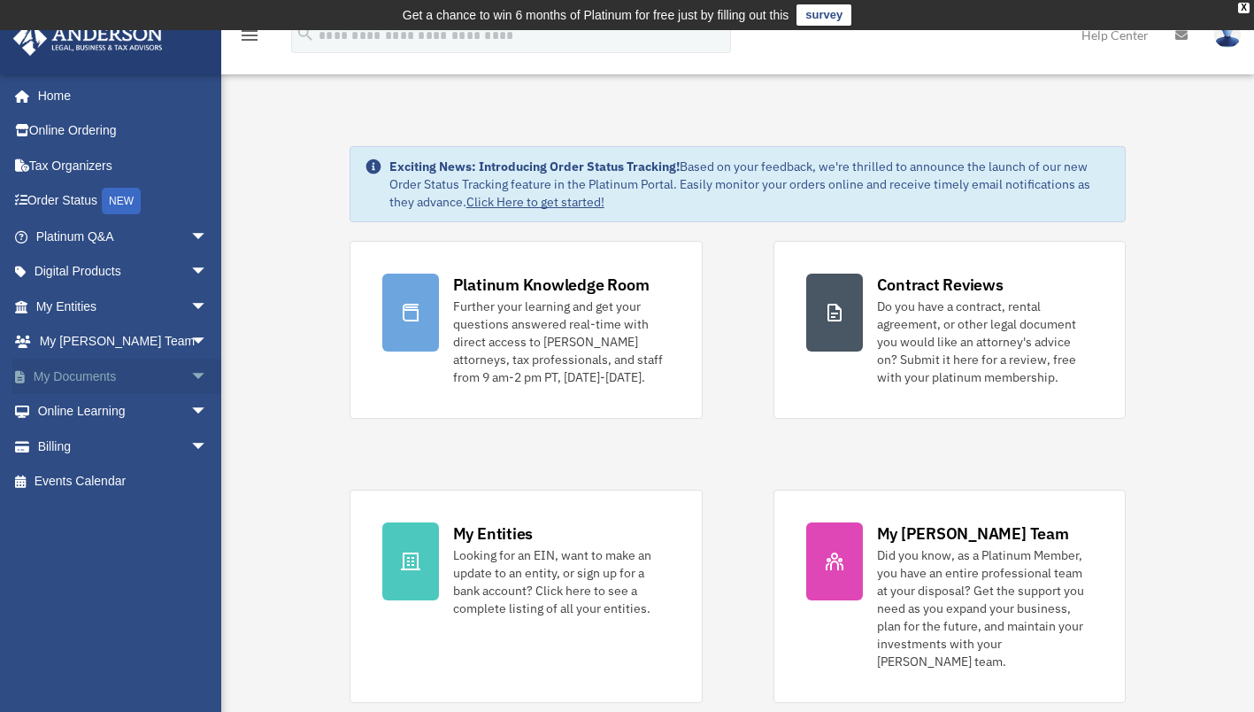  What do you see at coordinates (123, 272) in the screenshot?
I see `a: Digital Productsarrow_drop_down` at bounding box center [123, 272].